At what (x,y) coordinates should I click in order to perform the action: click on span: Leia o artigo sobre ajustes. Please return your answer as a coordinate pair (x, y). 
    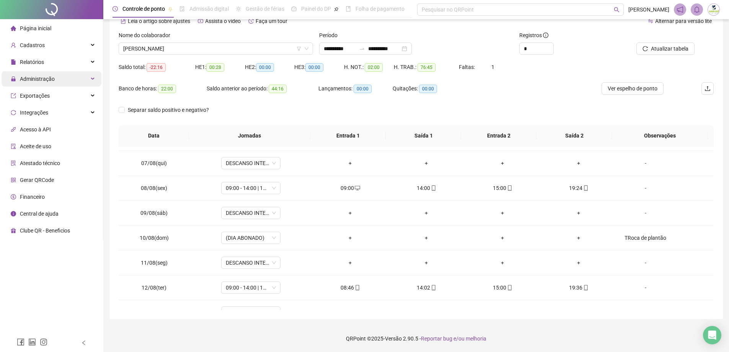
    Looking at the image, I should click on (159, 21).